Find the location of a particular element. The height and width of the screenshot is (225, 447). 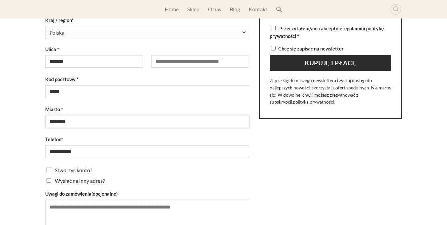

svg: Search is located at coordinates (279, 9).